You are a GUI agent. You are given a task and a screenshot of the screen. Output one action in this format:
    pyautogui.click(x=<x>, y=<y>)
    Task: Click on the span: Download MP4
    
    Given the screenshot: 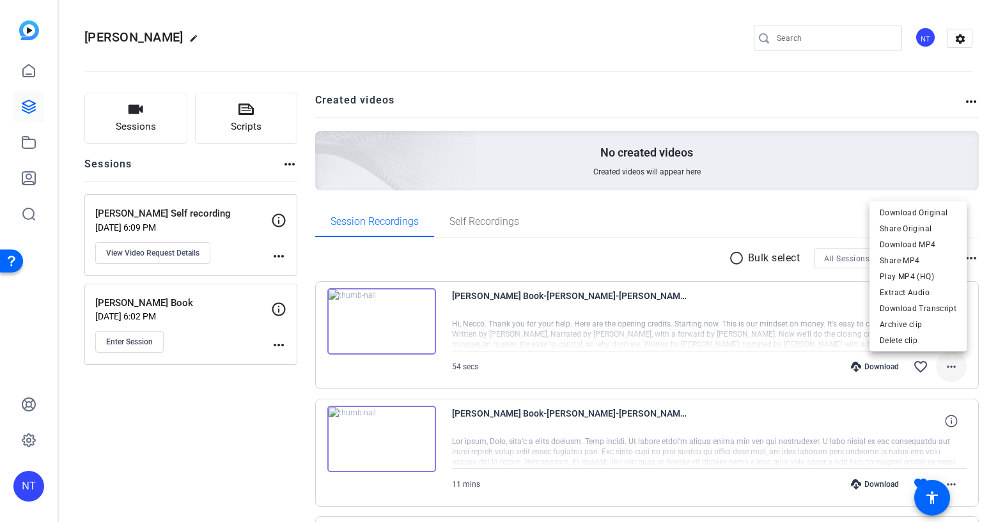 What is the action you would take?
    pyautogui.click(x=918, y=245)
    